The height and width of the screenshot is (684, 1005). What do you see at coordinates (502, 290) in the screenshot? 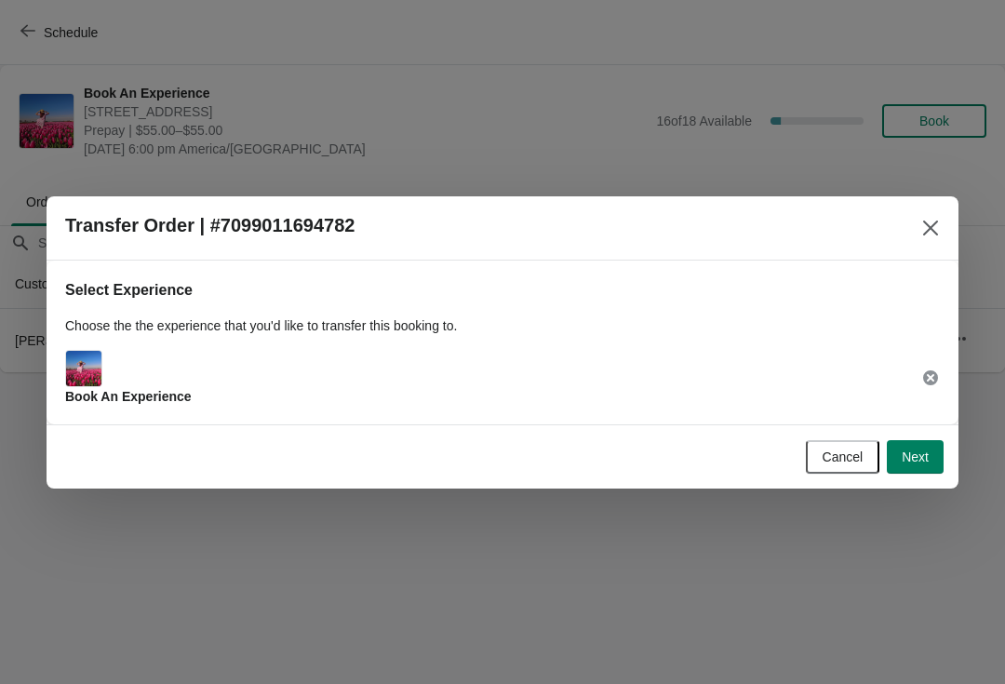
I see `h2: Select Experience` at bounding box center [502, 290].